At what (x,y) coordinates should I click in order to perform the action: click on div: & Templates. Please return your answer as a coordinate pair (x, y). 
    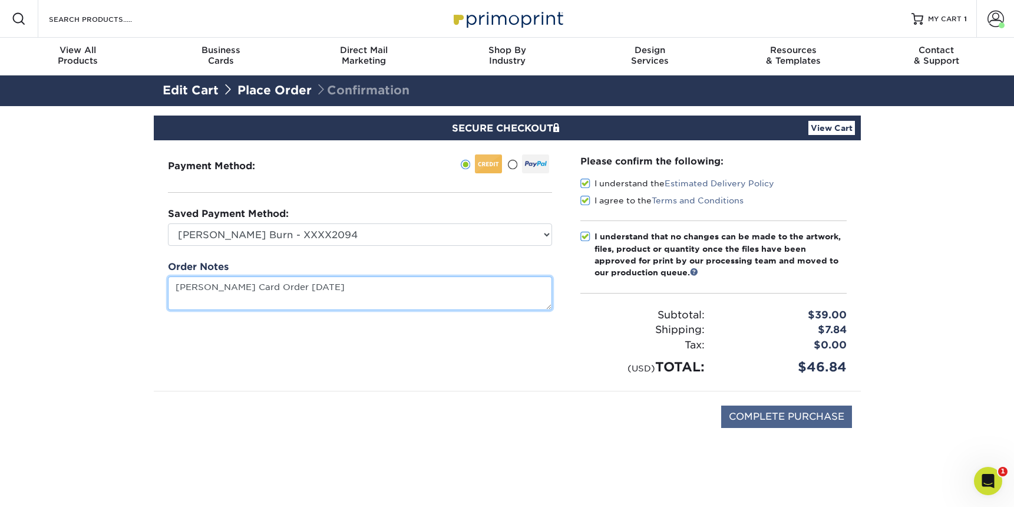
    Looking at the image, I should click on (793, 55).